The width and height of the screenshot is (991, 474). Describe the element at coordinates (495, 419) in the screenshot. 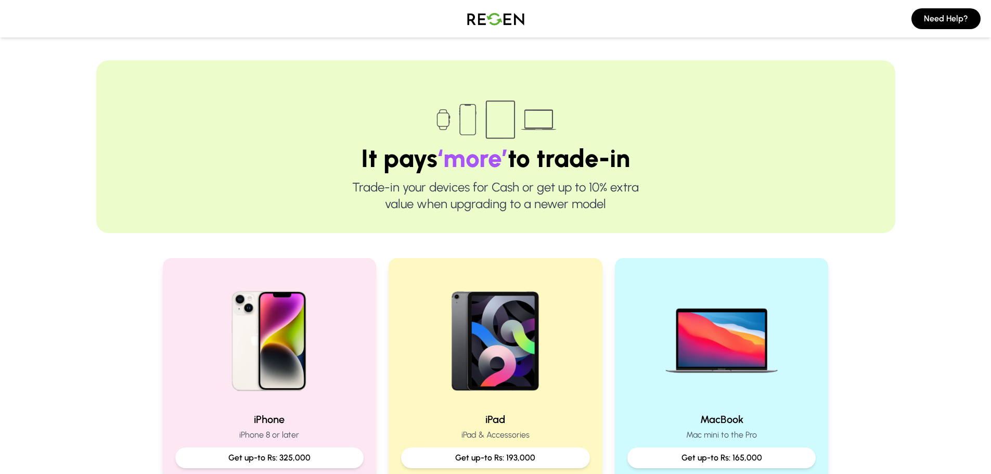

I see `h2: iPad` at that location.